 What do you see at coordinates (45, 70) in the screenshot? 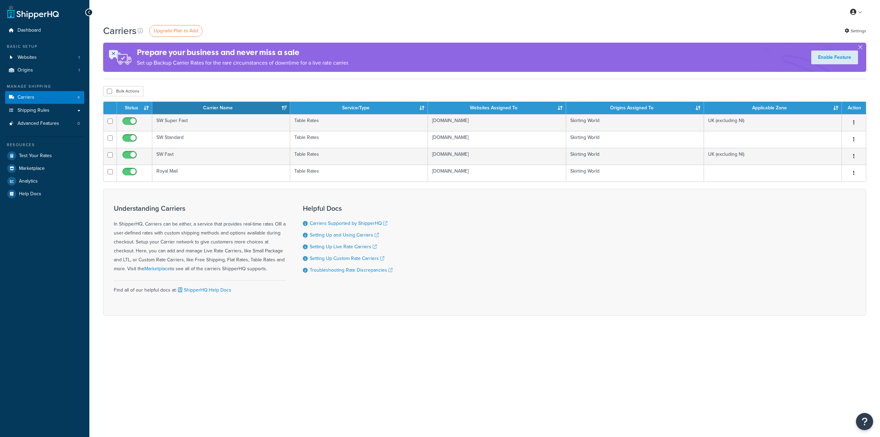
I see `li: Origins` at bounding box center [45, 70].